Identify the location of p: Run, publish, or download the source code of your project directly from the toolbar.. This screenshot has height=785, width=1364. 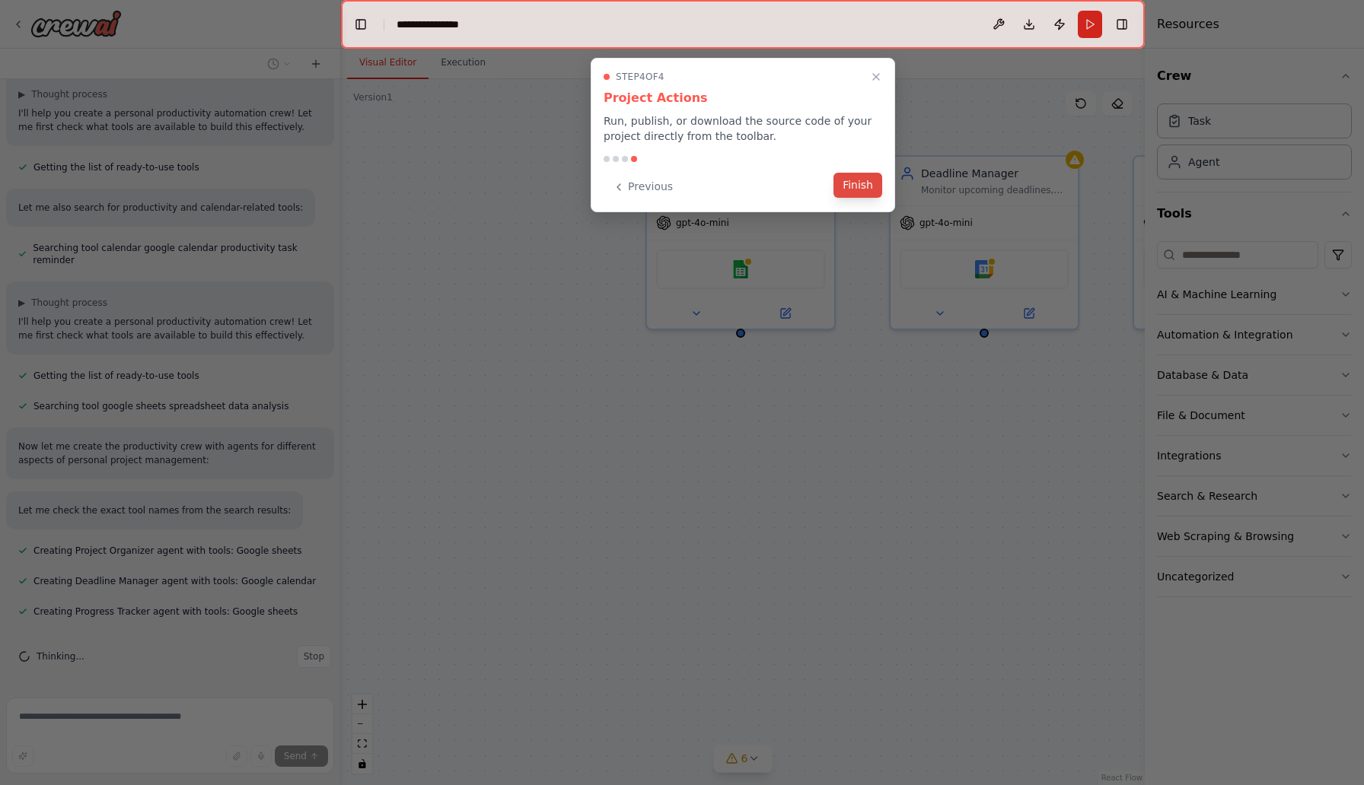
(743, 129).